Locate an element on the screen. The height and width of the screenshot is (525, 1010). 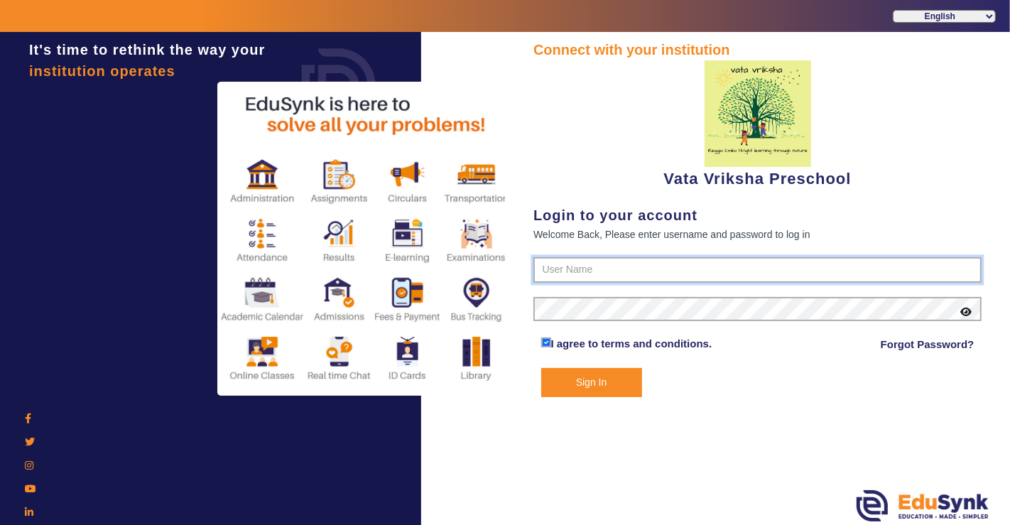
button: Sign In is located at coordinates (592, 382).